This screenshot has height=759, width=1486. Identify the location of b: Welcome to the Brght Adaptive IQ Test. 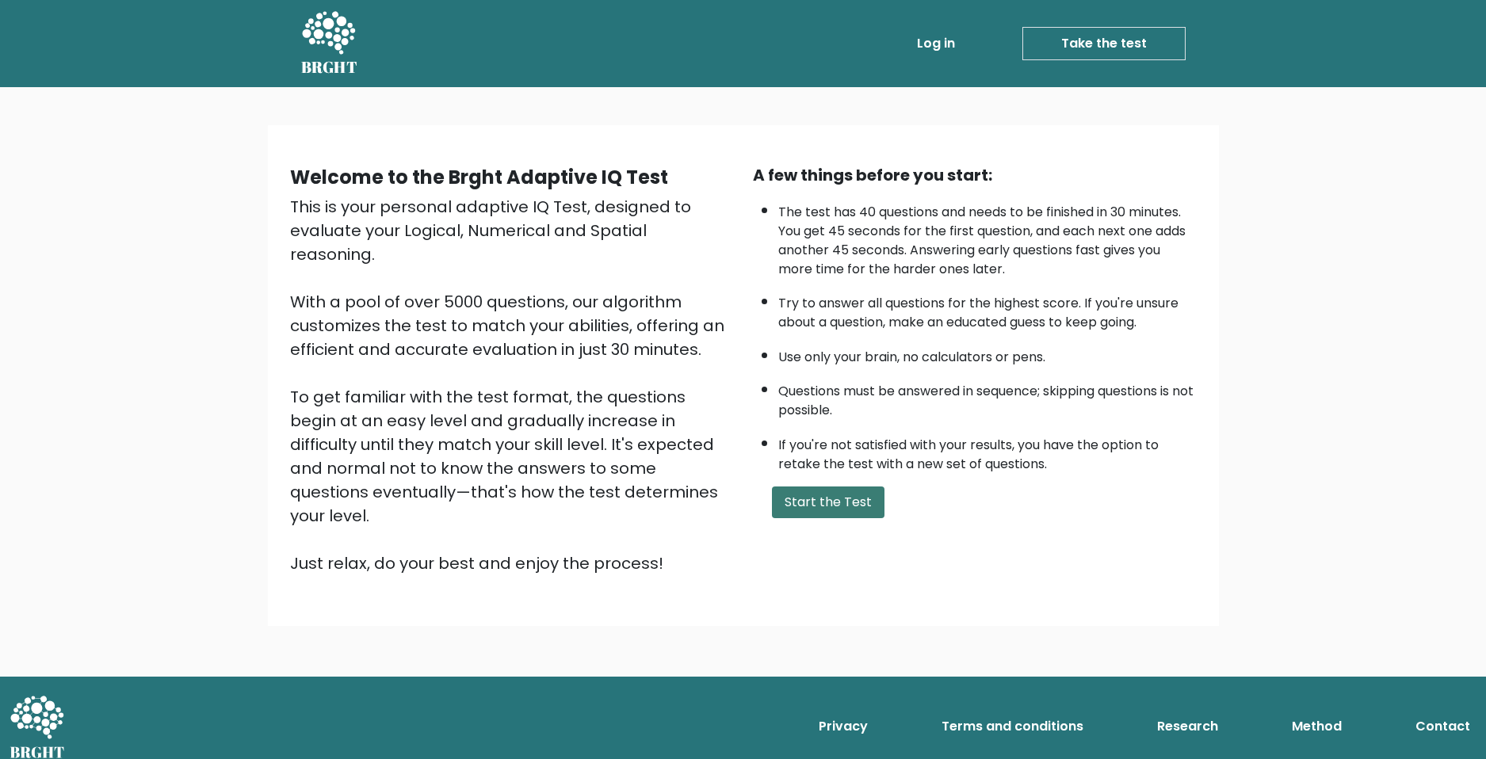
(479, 177).